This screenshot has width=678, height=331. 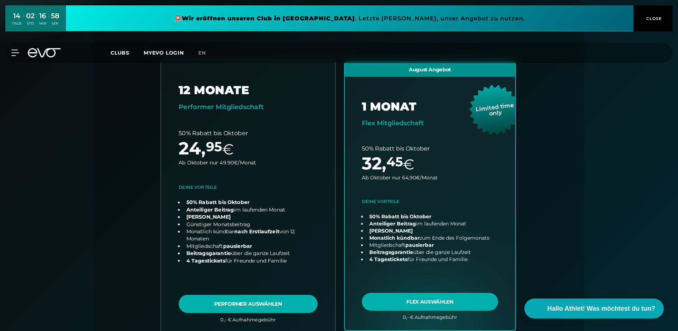 I want to click on div: STD, so click(x=30, y=24).